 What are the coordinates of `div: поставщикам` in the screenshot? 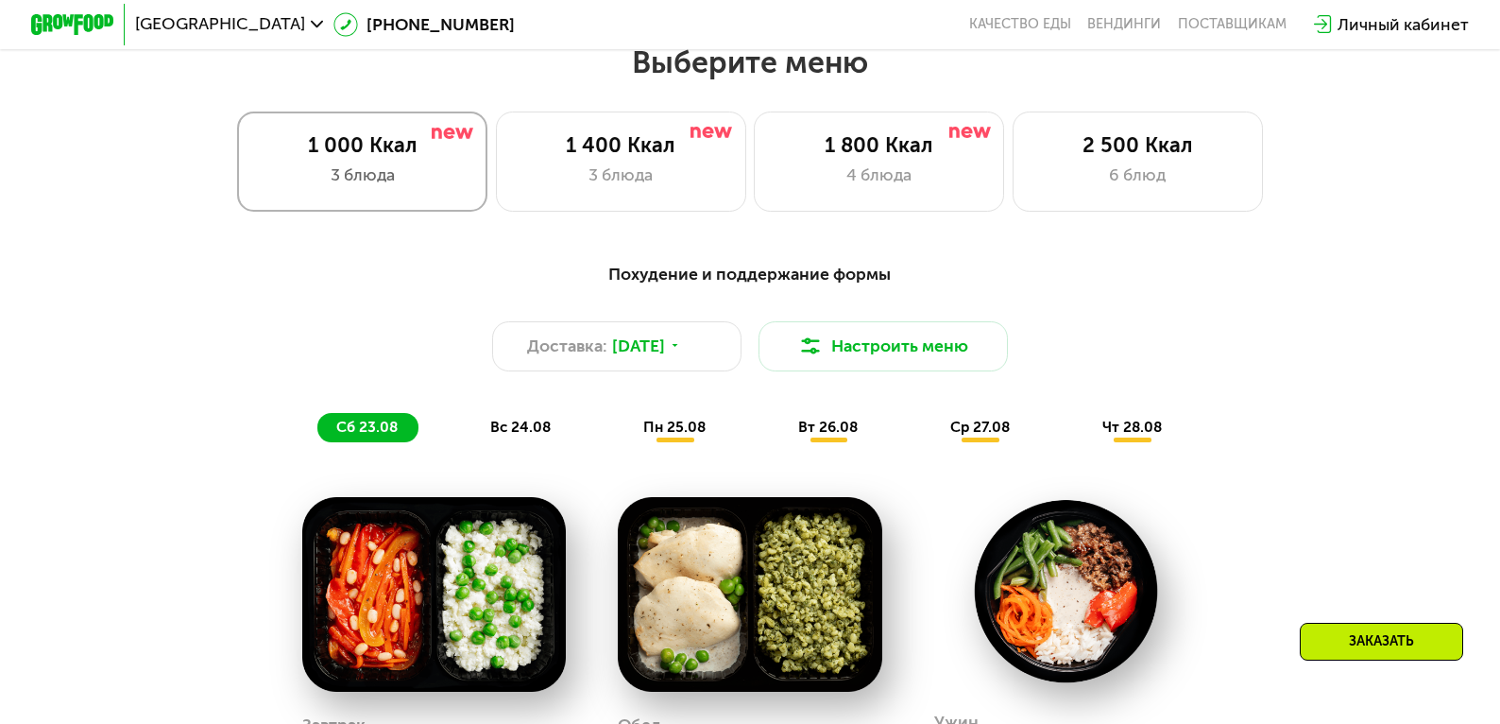 It's located at (1232, 25).